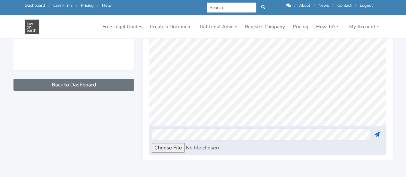 This screenshot has height=177, width=406. Describe the element at coordinates (324, 5) in the screenshot. I see `a: News` at that location.